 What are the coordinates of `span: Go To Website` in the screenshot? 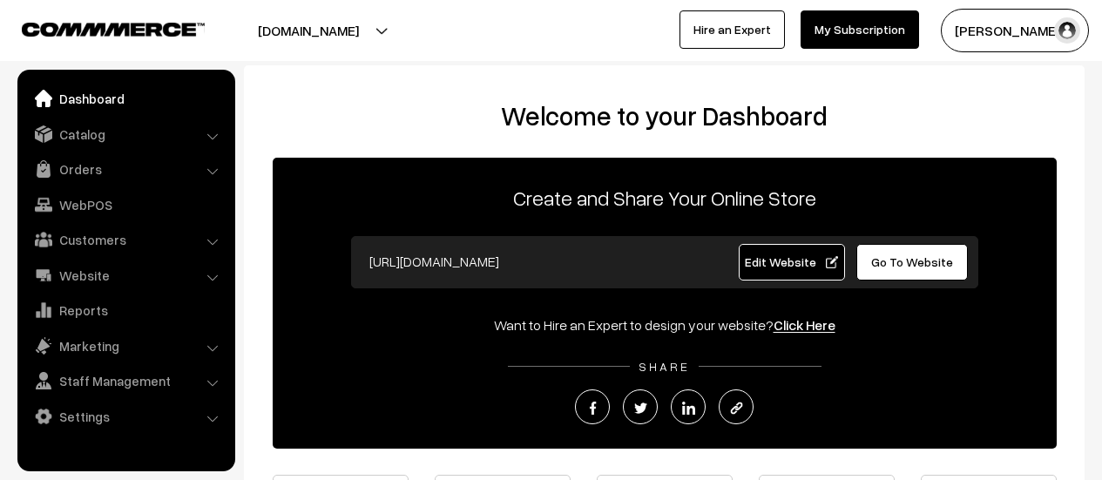 It's located at (912, 261).